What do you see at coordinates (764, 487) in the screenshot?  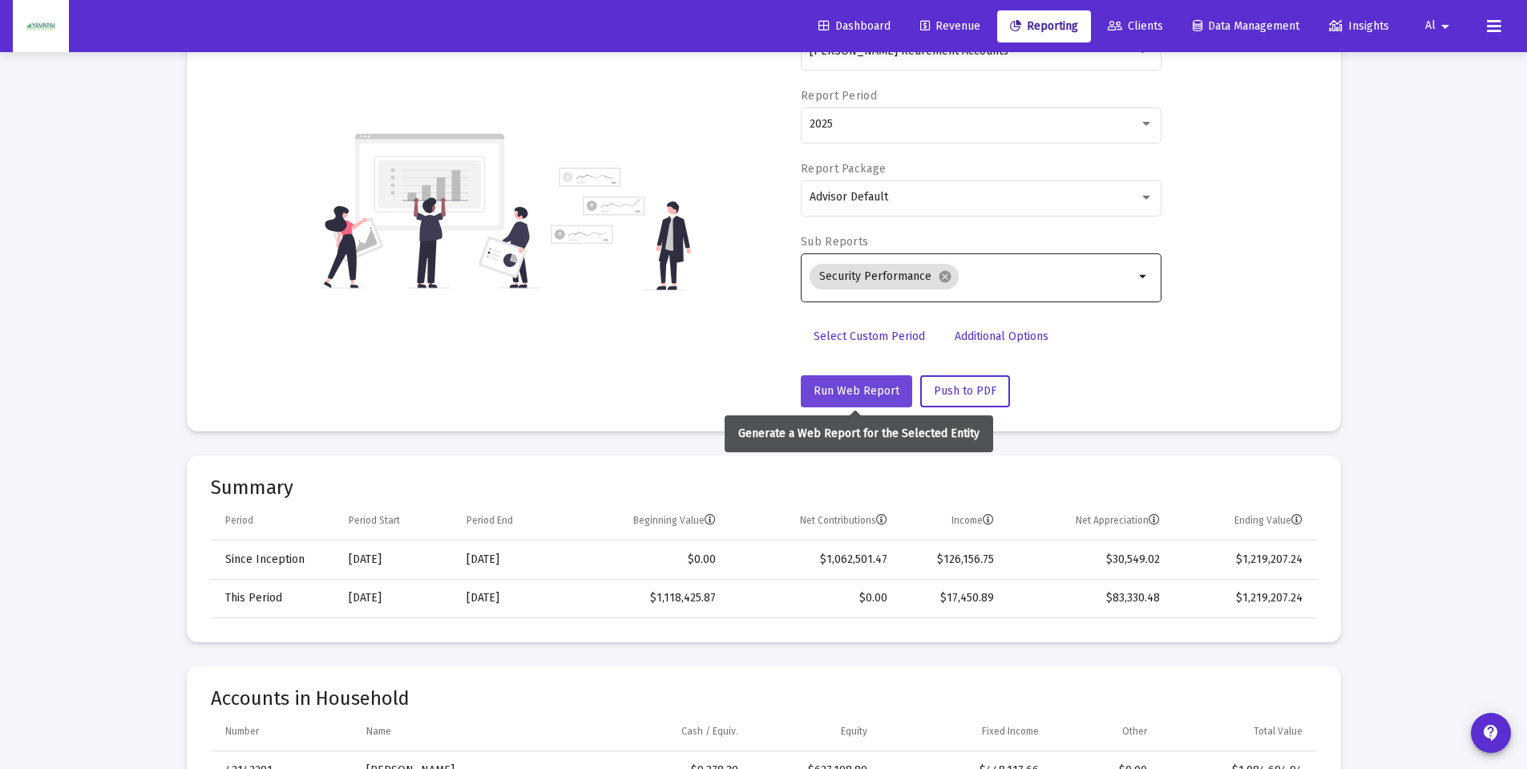 I see `mat-card-title: Summary` at bounding box center [764, 487].